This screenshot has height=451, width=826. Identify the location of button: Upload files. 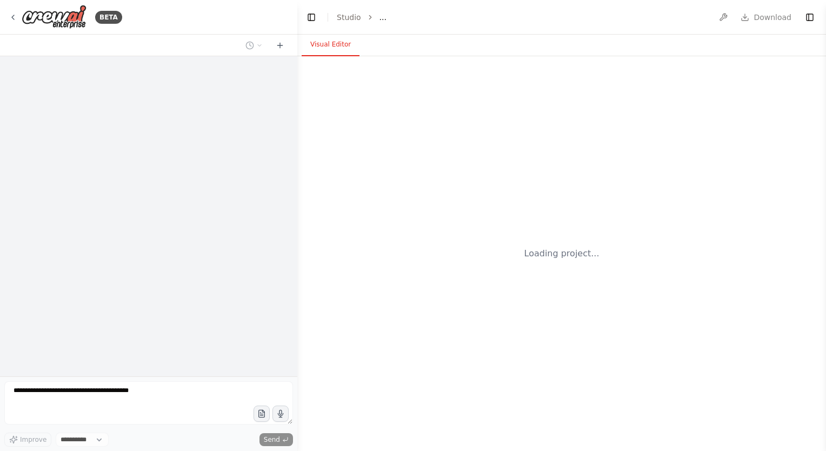
(262, 414).